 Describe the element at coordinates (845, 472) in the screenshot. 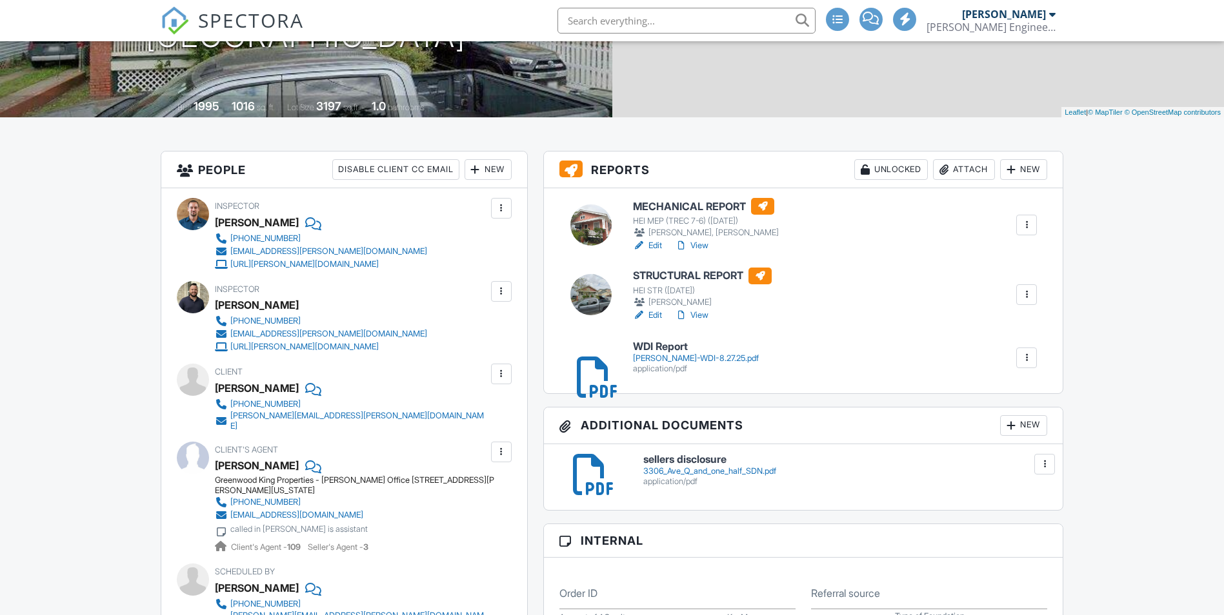

I see `div: 3306_Ave_Q_and_one_half_SDN.pdf` at that location.